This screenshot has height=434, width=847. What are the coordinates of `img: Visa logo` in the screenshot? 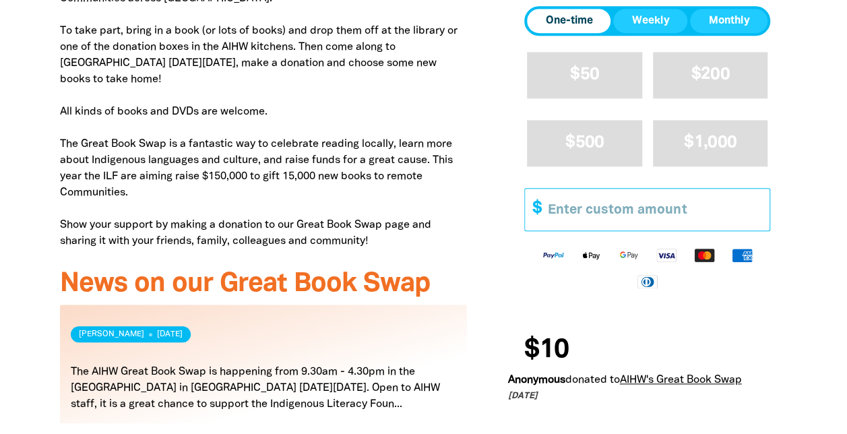 It's located at (666, 255).